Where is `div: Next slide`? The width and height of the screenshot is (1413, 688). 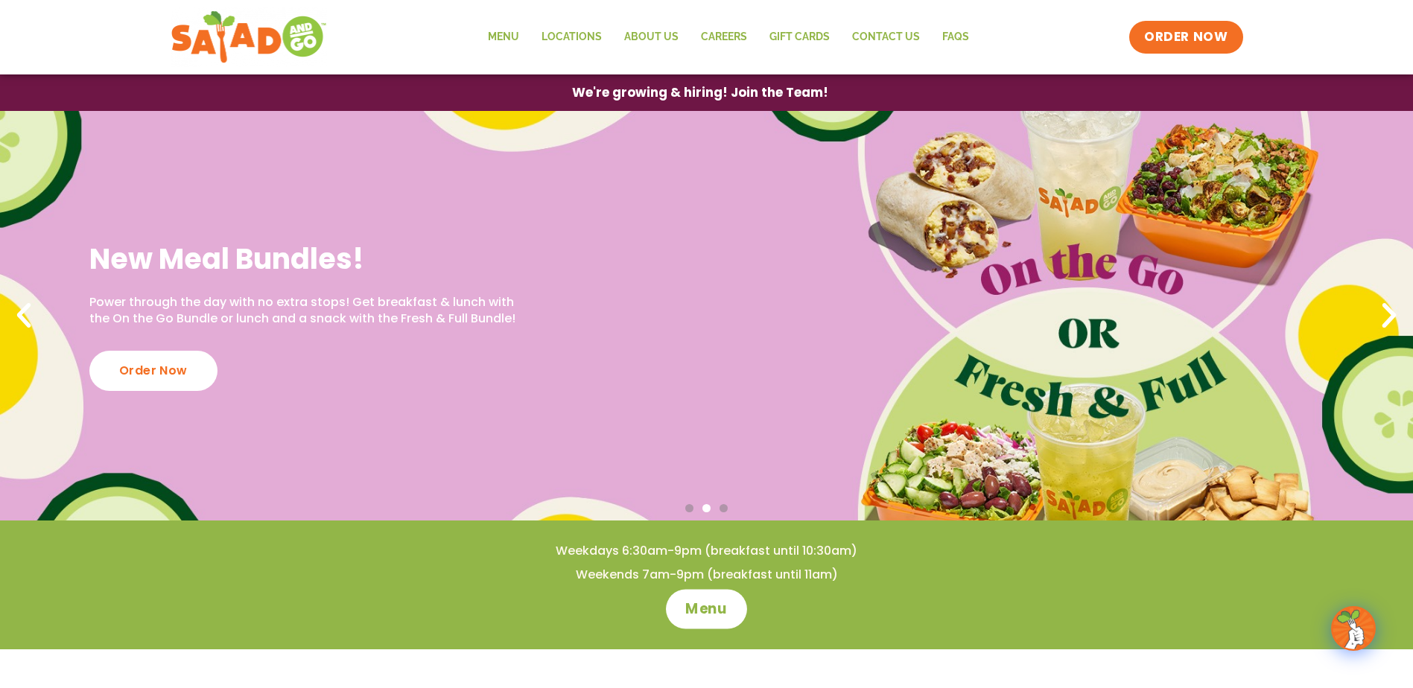 div: Next slide is located at coordinates (1389, 316).